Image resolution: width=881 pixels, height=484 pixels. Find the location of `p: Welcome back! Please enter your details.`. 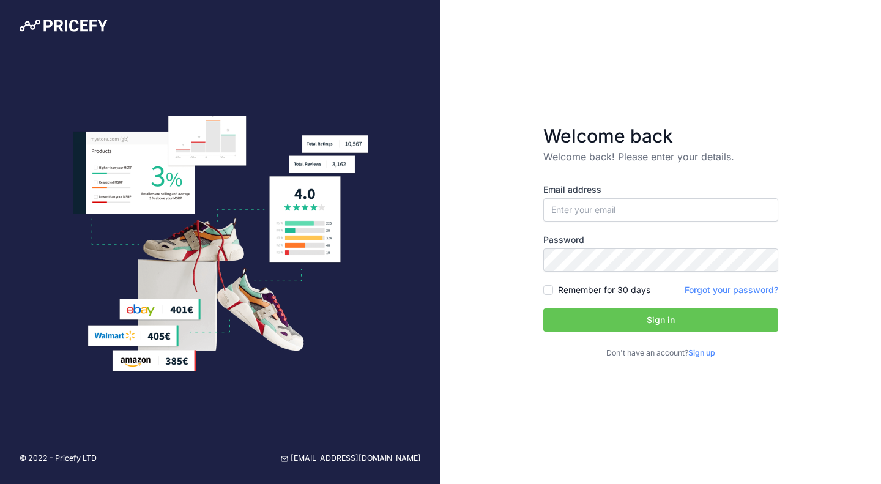

p: Welcome back! Please enter your details. is located at coordinates (661, 157).